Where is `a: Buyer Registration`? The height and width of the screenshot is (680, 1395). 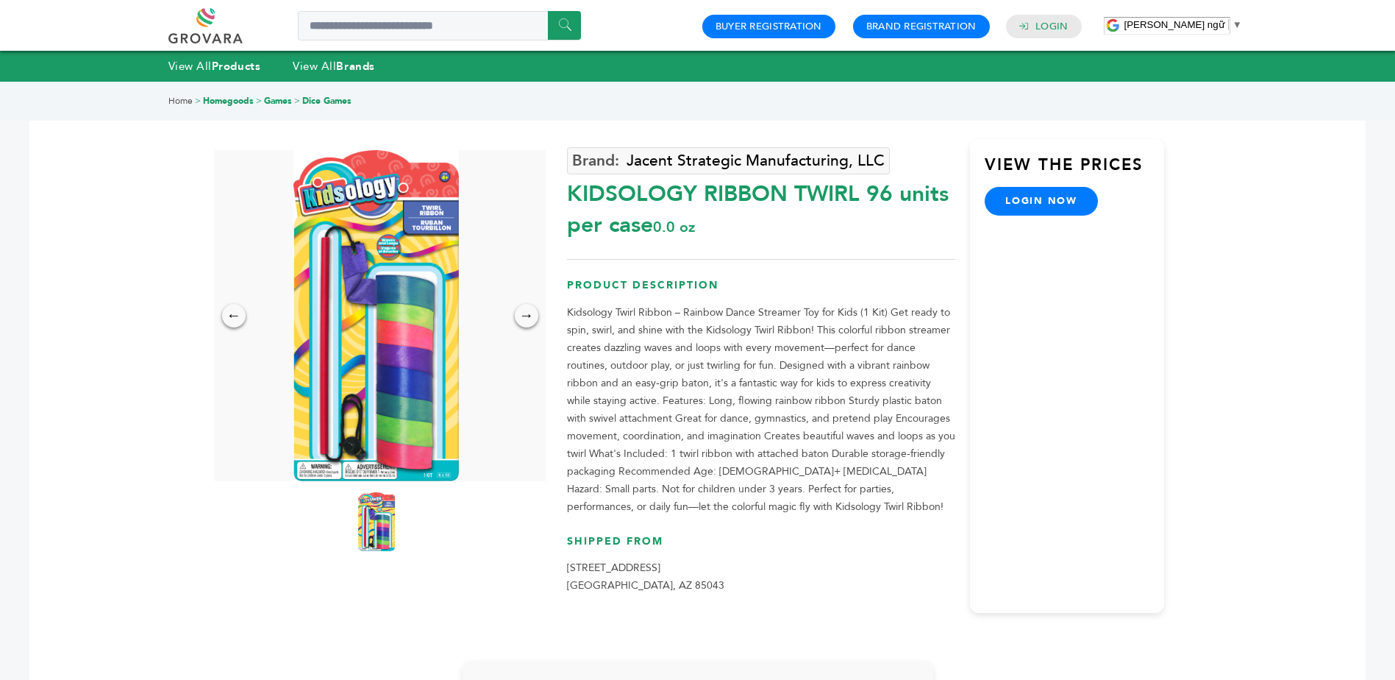
a: Buyer Registration is located at coordinates (769, 26).